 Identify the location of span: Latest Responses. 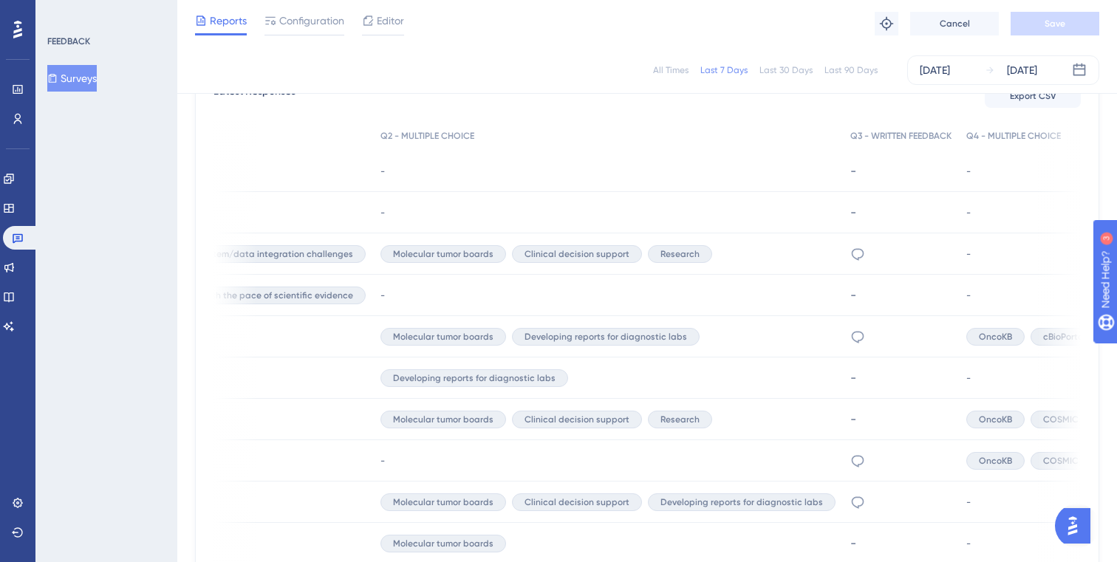
(254, 96).